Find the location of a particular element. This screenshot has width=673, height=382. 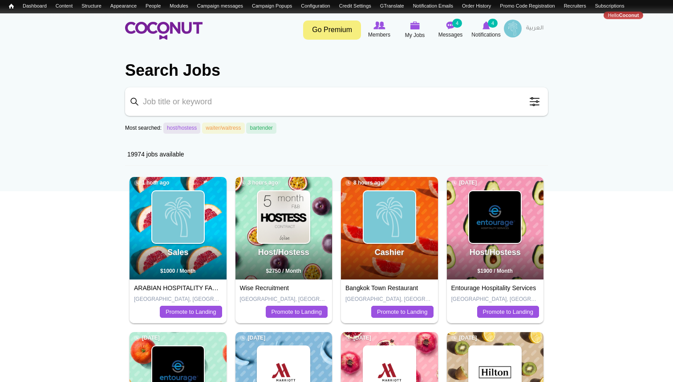

a: Dashboard is located at coordinates (35, 6).